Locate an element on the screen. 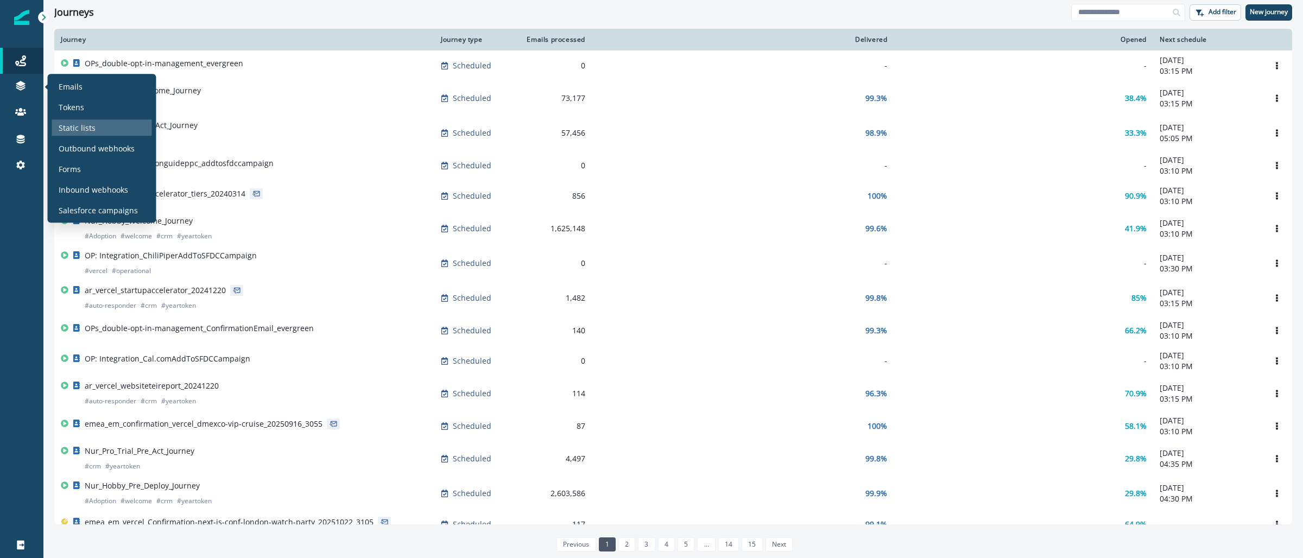 Image resolution: width=1303 pixels, height=558 pixels. p: Nur_Pro_Trial_Pre_Act_Journey is located at coordinates (139, 451).